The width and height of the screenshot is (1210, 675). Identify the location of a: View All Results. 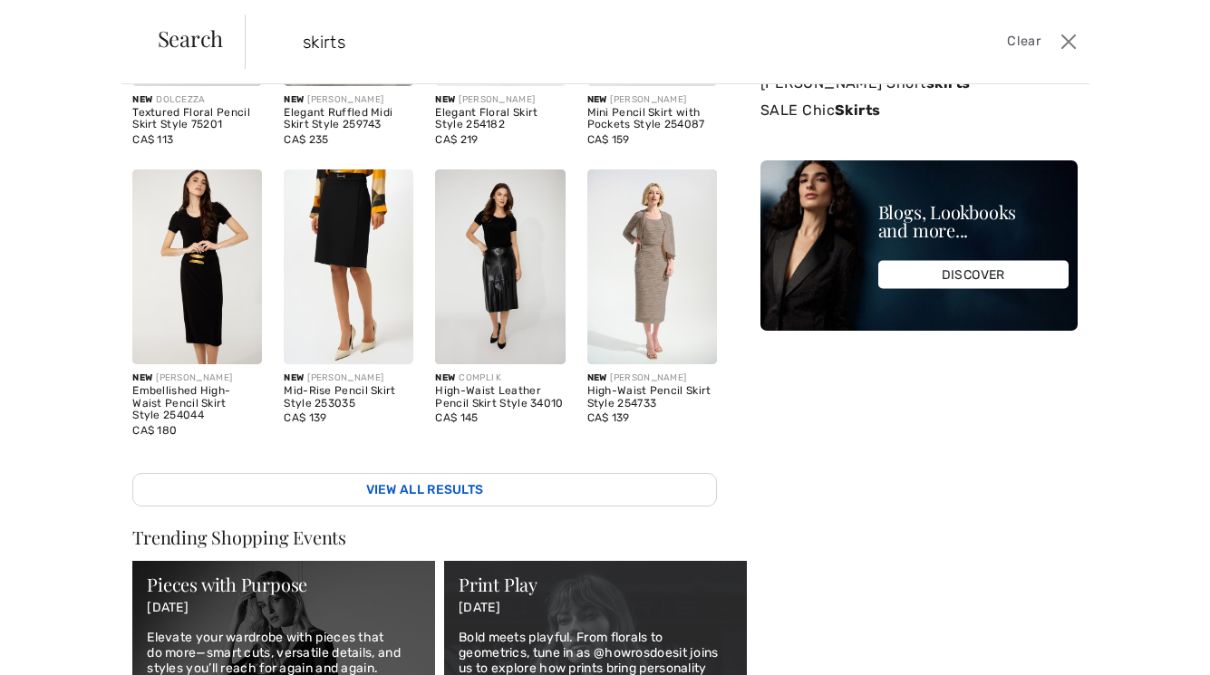
(424, 489).